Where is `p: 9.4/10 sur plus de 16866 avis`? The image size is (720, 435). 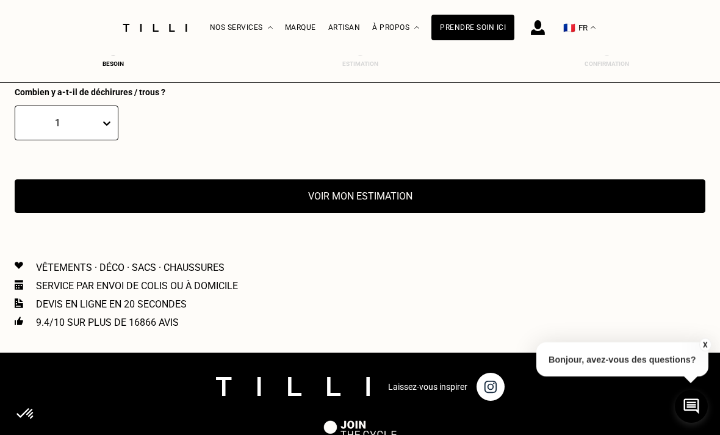
p: 9.4/10 sur plus de 16866 avis is located at coordinates (107, 322).